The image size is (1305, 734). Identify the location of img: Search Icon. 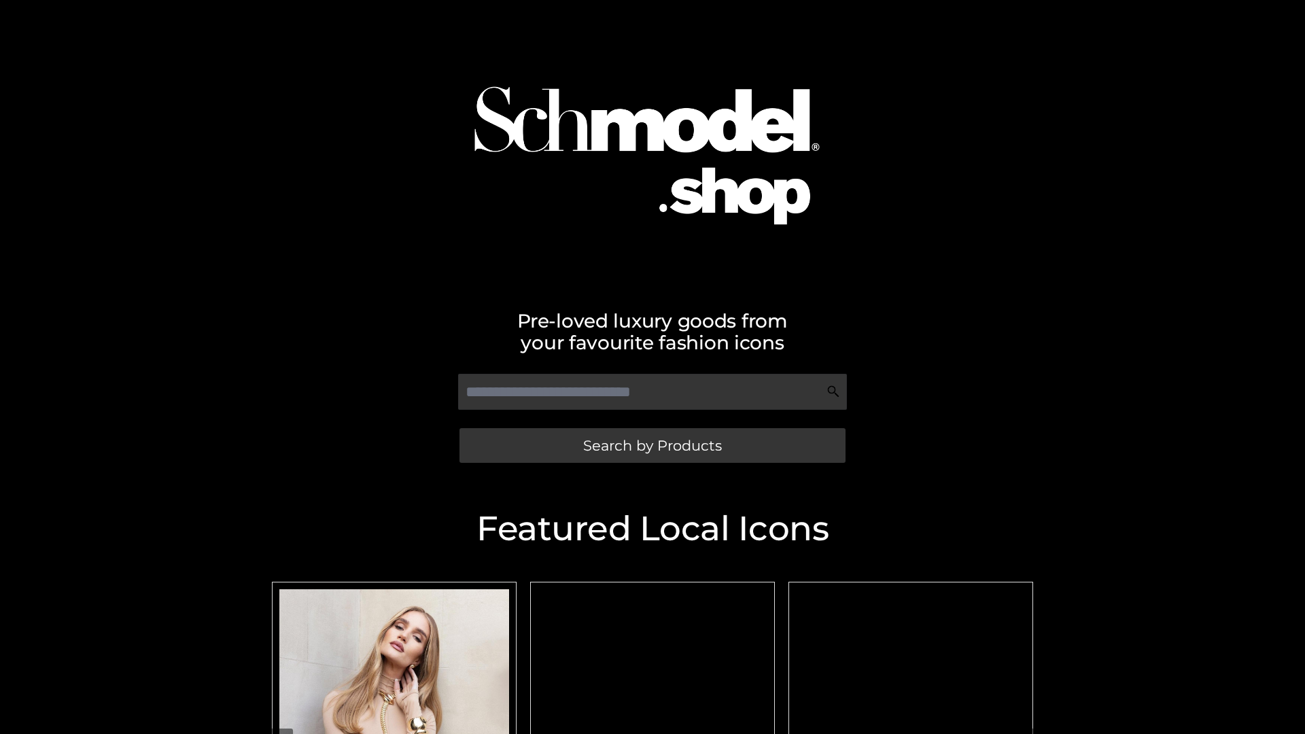
(833, 391).